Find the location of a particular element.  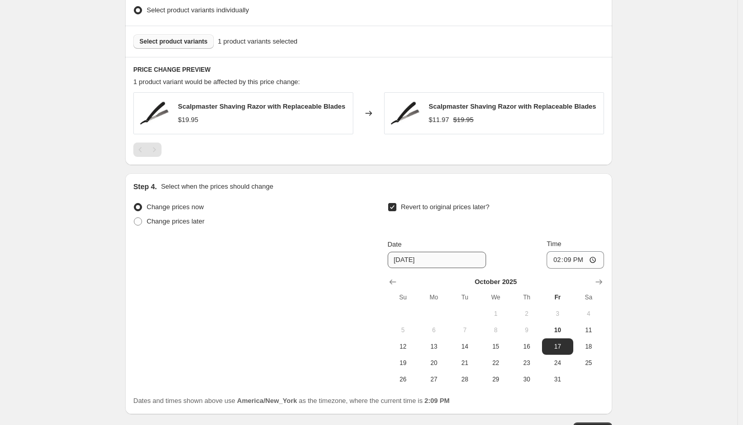

span: 13 is located at coordinates (434, 347).